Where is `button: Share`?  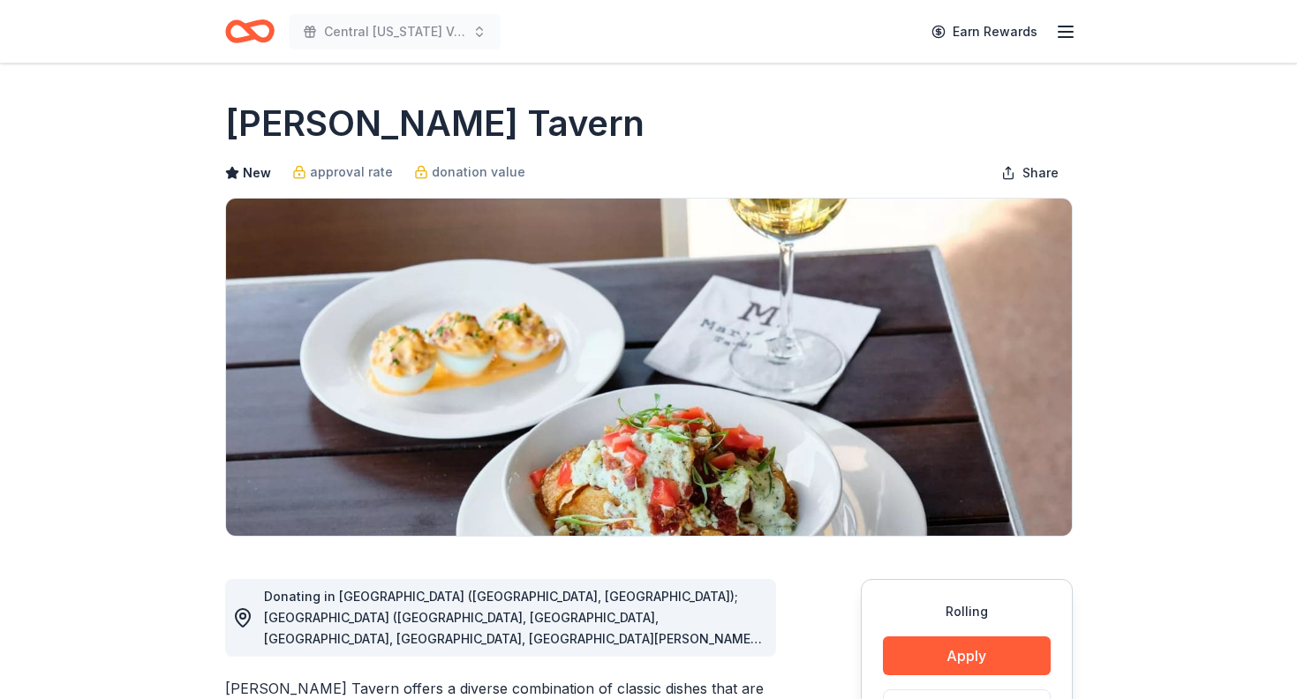
button: Share is located at coordinates (1029, 173).